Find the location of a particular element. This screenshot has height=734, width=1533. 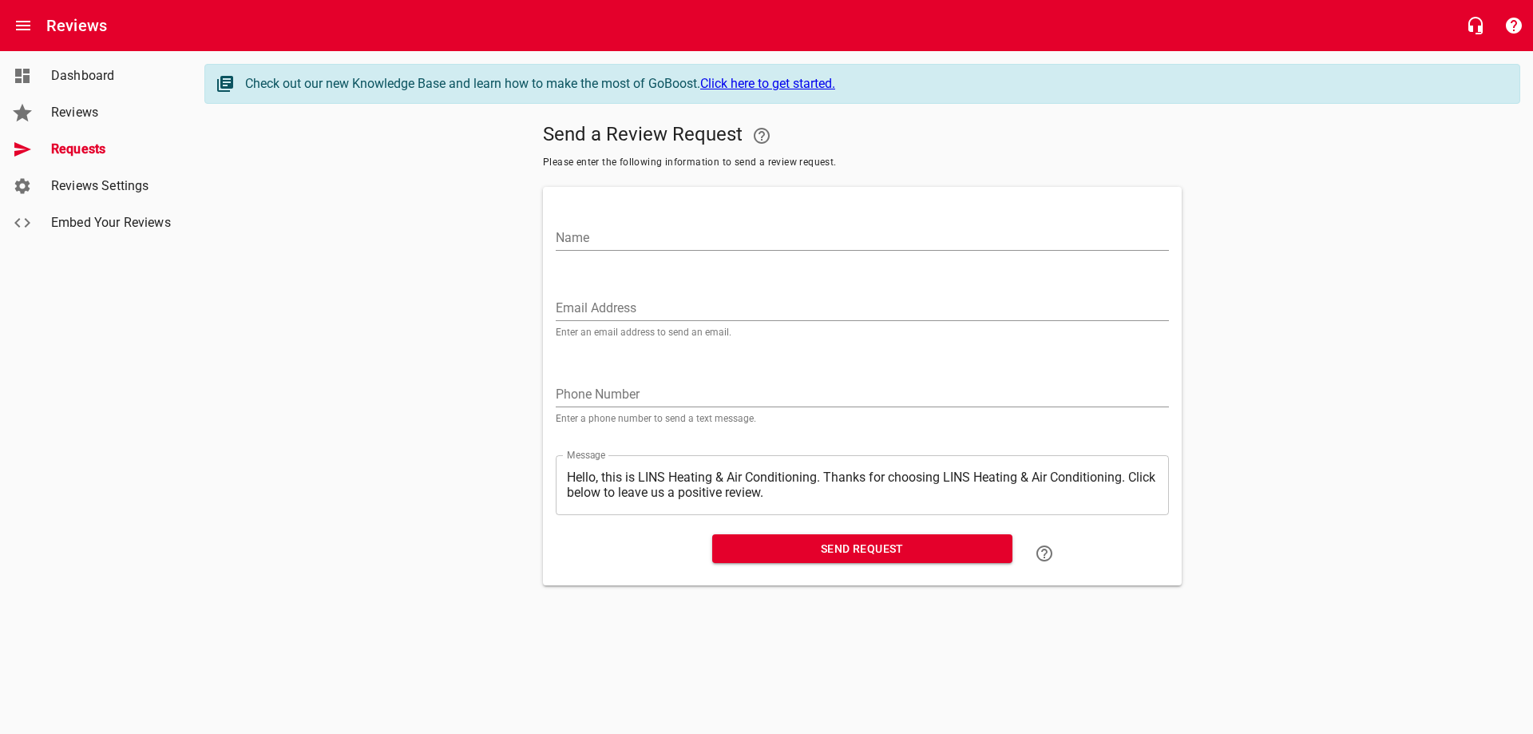

span: Dashboard is located at coordinates (112, 76).